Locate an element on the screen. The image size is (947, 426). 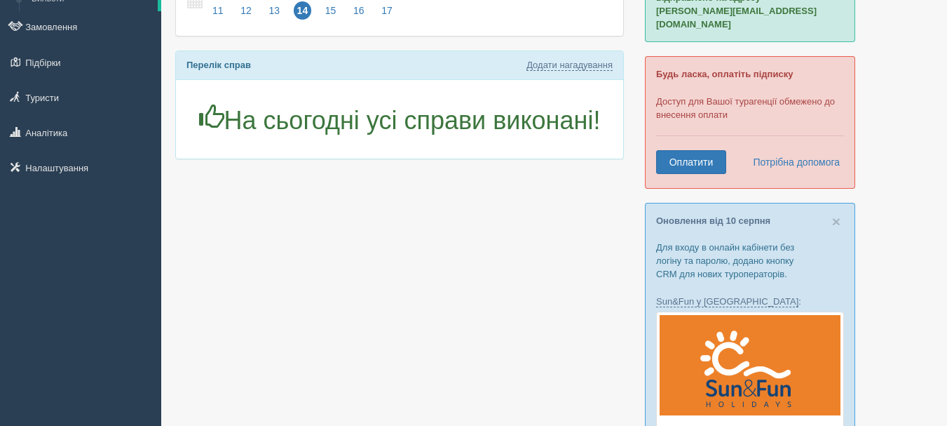
p: Для входу в онлайн кабінети без логіну та паролю, додано кнопку CRM для нових туроператорів. is located at coordinates (750, 260).